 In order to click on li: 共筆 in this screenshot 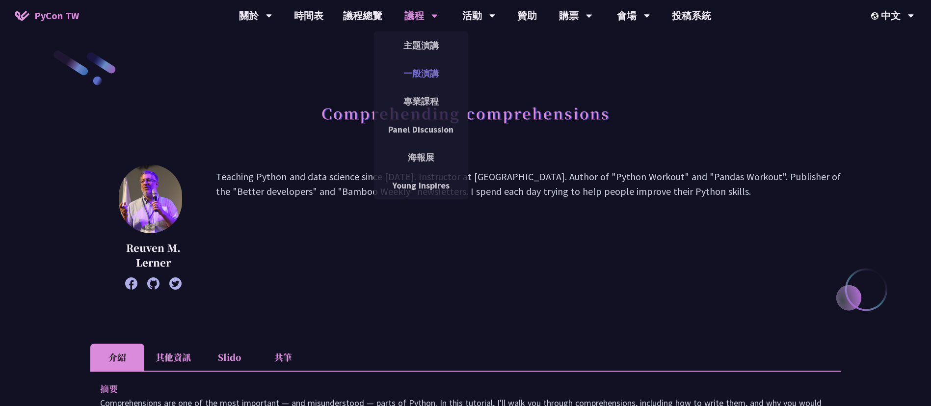, I will do `click(283, 357)`.